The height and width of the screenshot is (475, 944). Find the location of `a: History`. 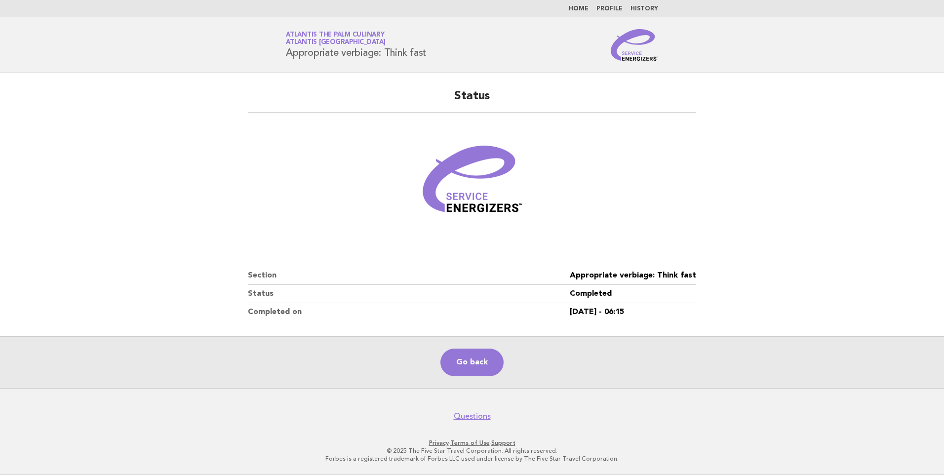

a: History is located at coordinates (644, 9).